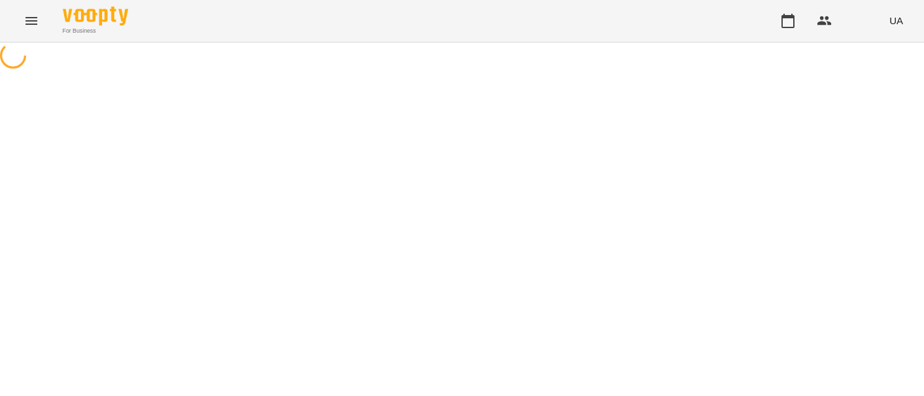  What do you see at coordinates (96, 16) in the screenshot?
I see `img: Voopty Logo` at bounding box center [96, 16].